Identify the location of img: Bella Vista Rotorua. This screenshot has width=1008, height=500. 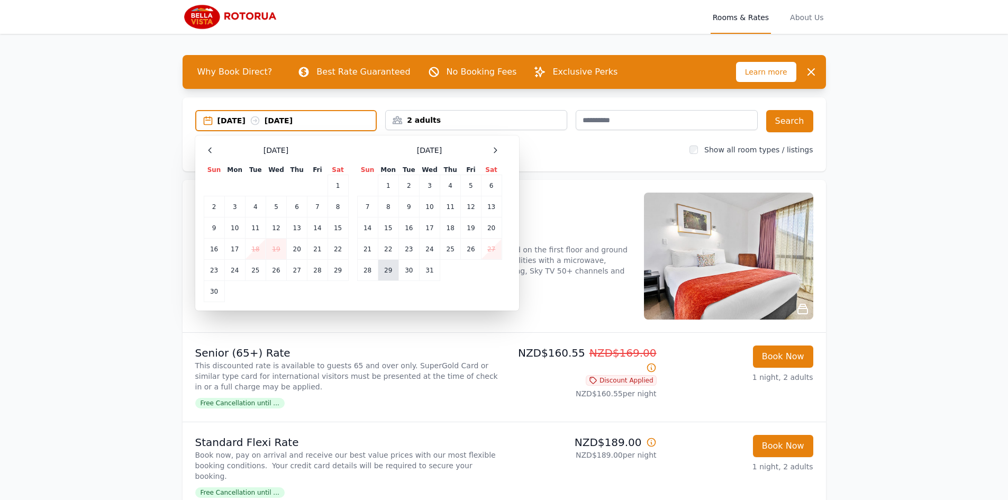
(233, 17).